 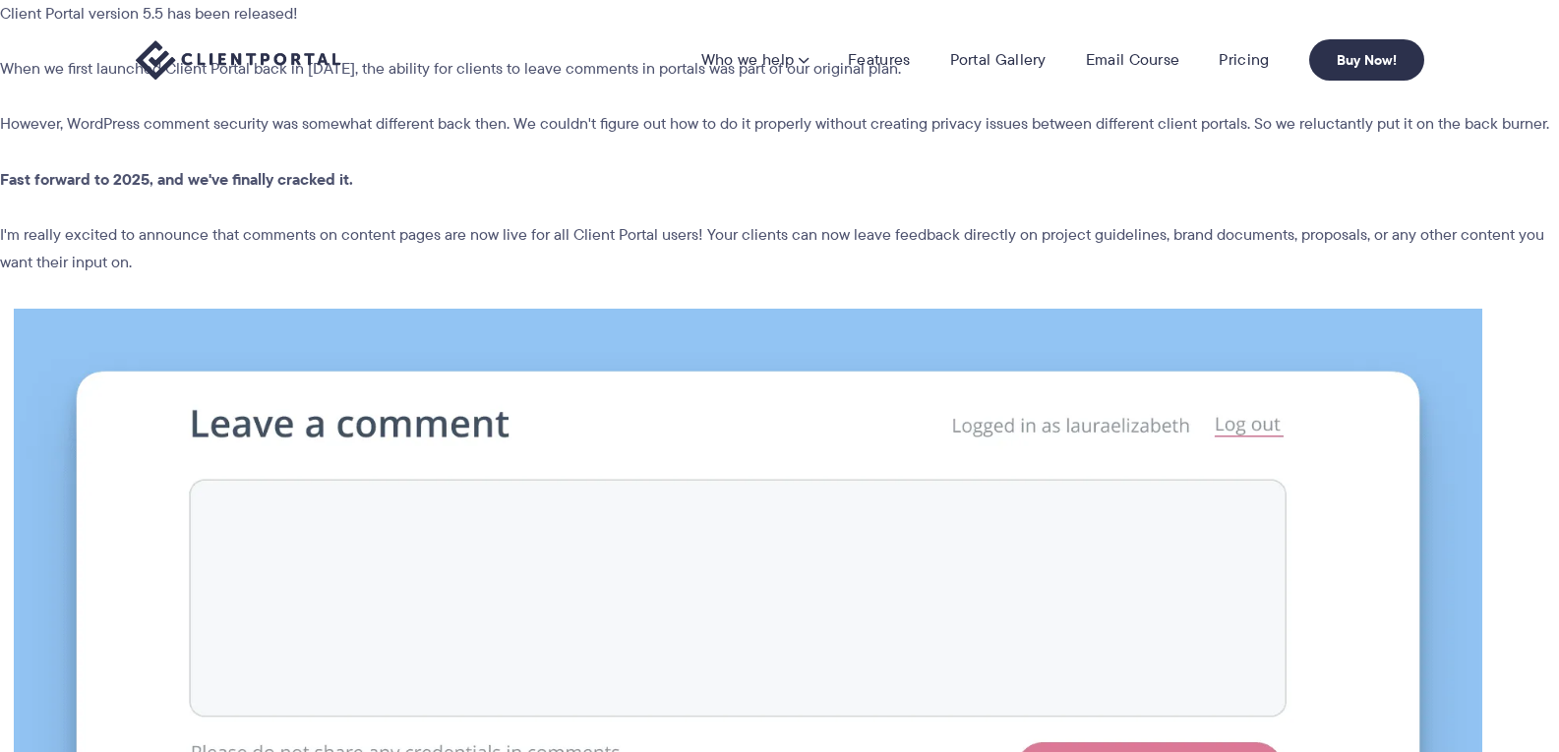 I want to click on a: Buy Now!, so click(x=1366, y=60).